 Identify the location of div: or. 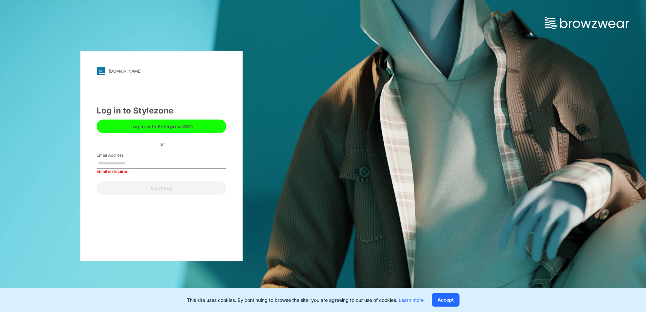
(162, 144).